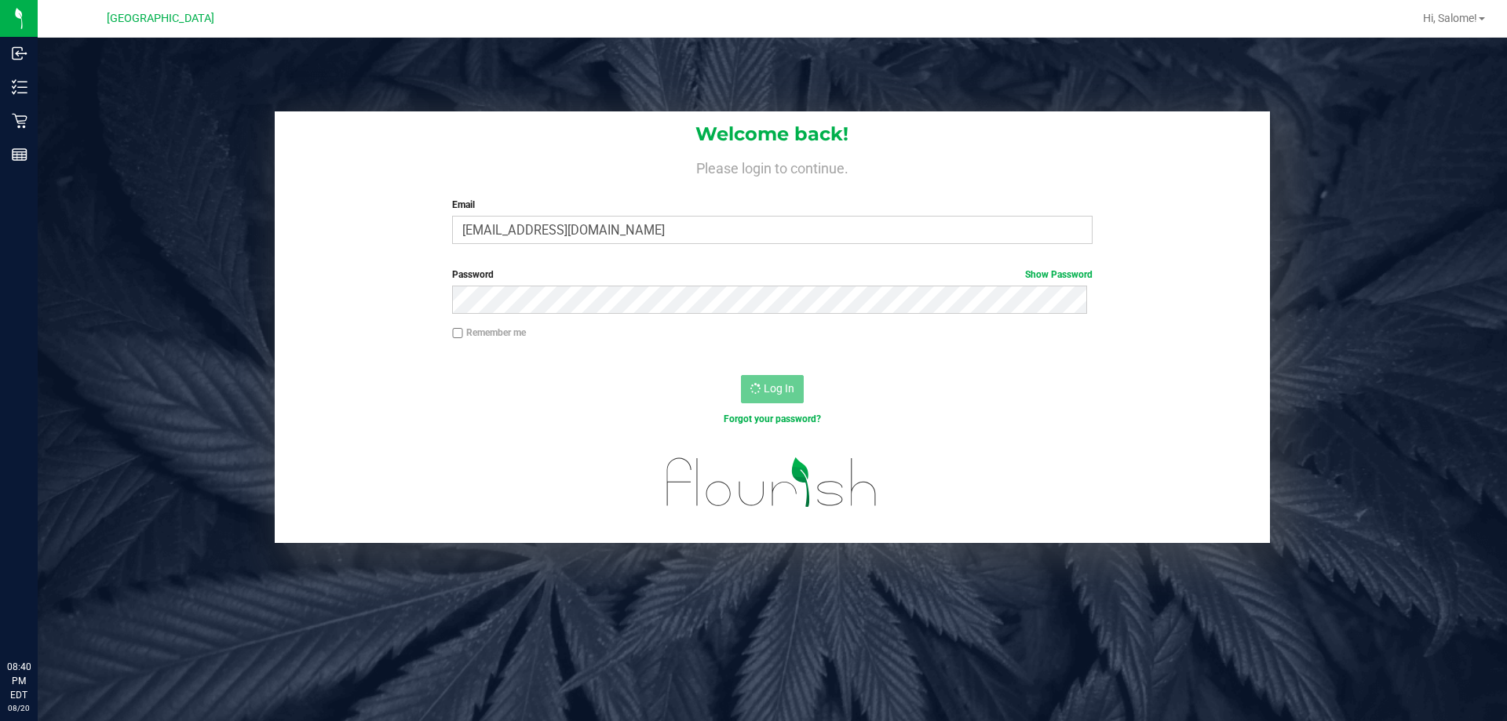 The width and height of the screenshot is (1507, 721). I want to click on p: 08/20, so click(19, 708).